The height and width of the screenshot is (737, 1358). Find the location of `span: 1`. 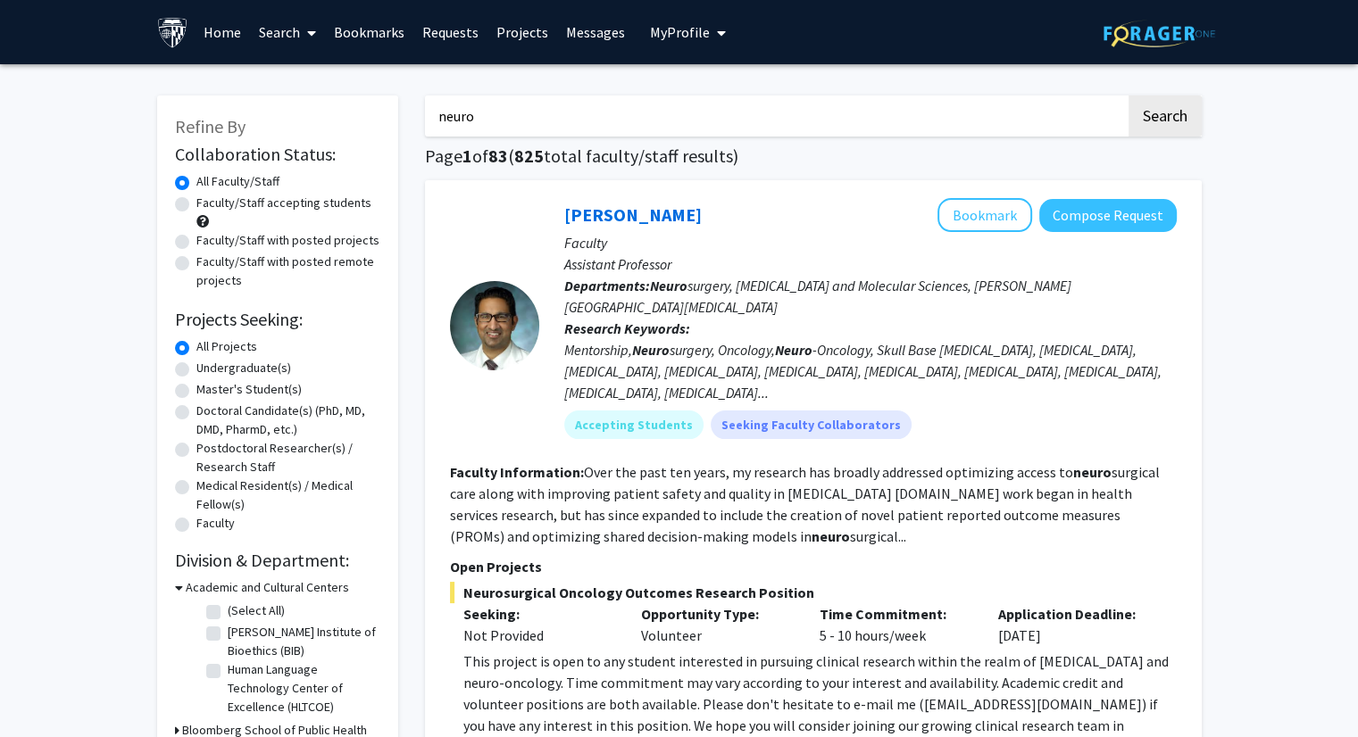

span: 1 is located at coordinates (467, 155).